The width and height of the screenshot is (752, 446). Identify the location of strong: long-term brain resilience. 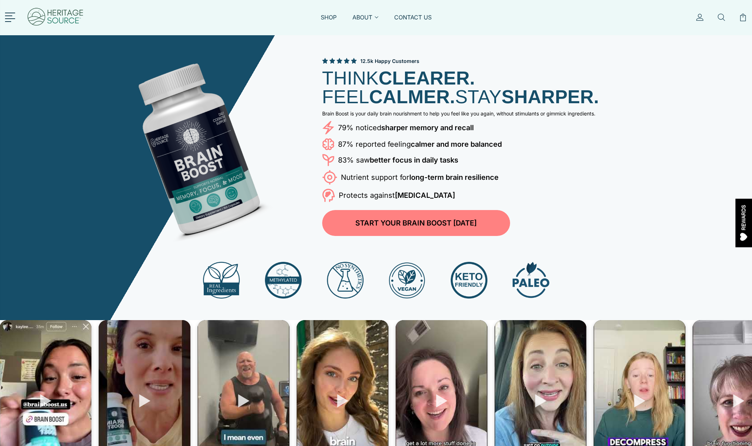
(454, 177).